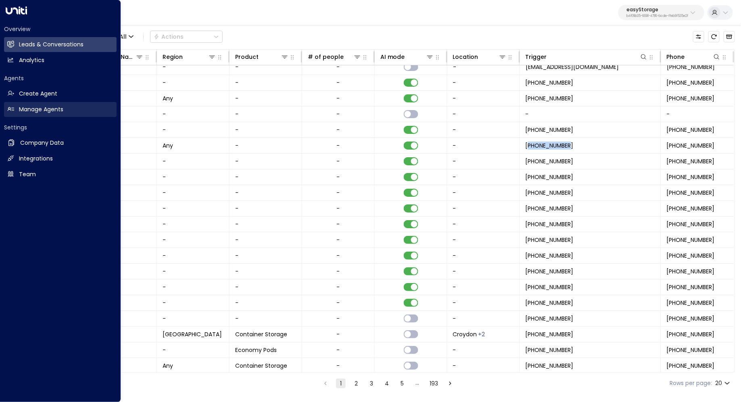 The image size is (741, 402). Describe the element at coordinates (60, 44) in the screenshot. I see `a: Leads & Conversations` at that location.